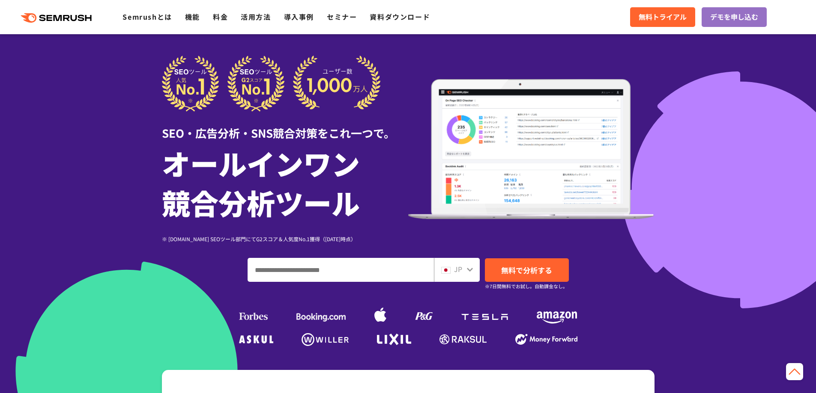  Describe the element at coordinates (147, 17) in the screenshot. I see `a: Semrushとは` at that location.